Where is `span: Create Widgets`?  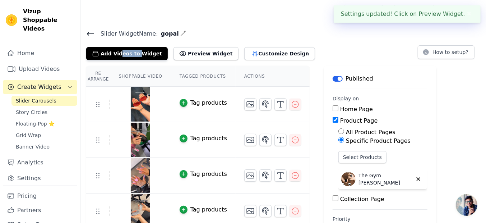
span: Create Widgets is located at coordinates (39, 87).